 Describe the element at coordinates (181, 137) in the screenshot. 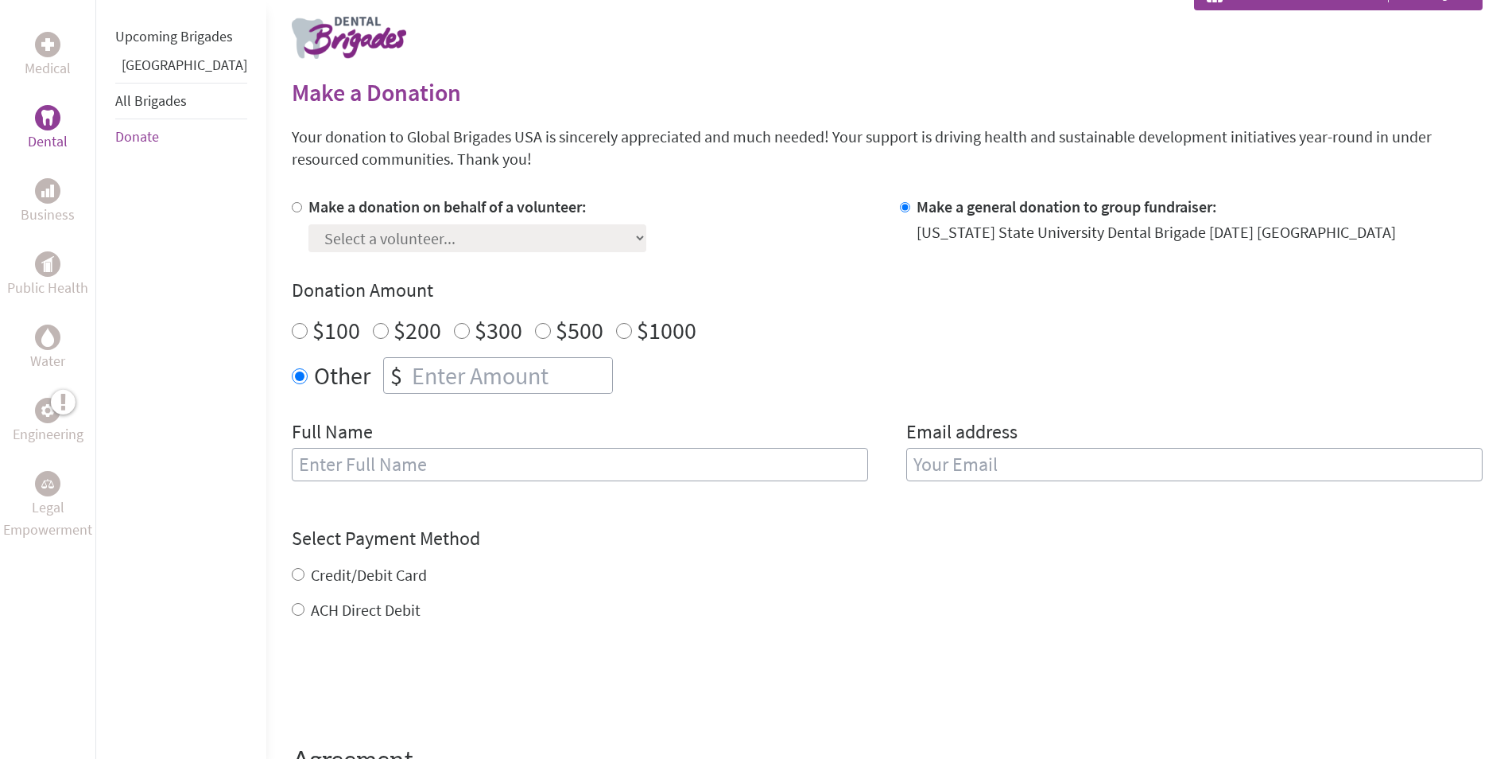

I see `li: Donate` at that location.